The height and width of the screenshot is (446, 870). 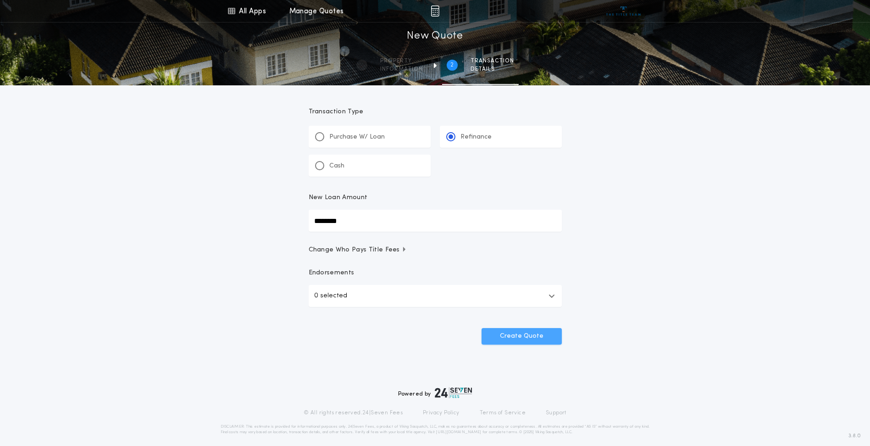 I want to click on p: © All rights reserved. 24|Seven Fees, so click(x=353, y=413).